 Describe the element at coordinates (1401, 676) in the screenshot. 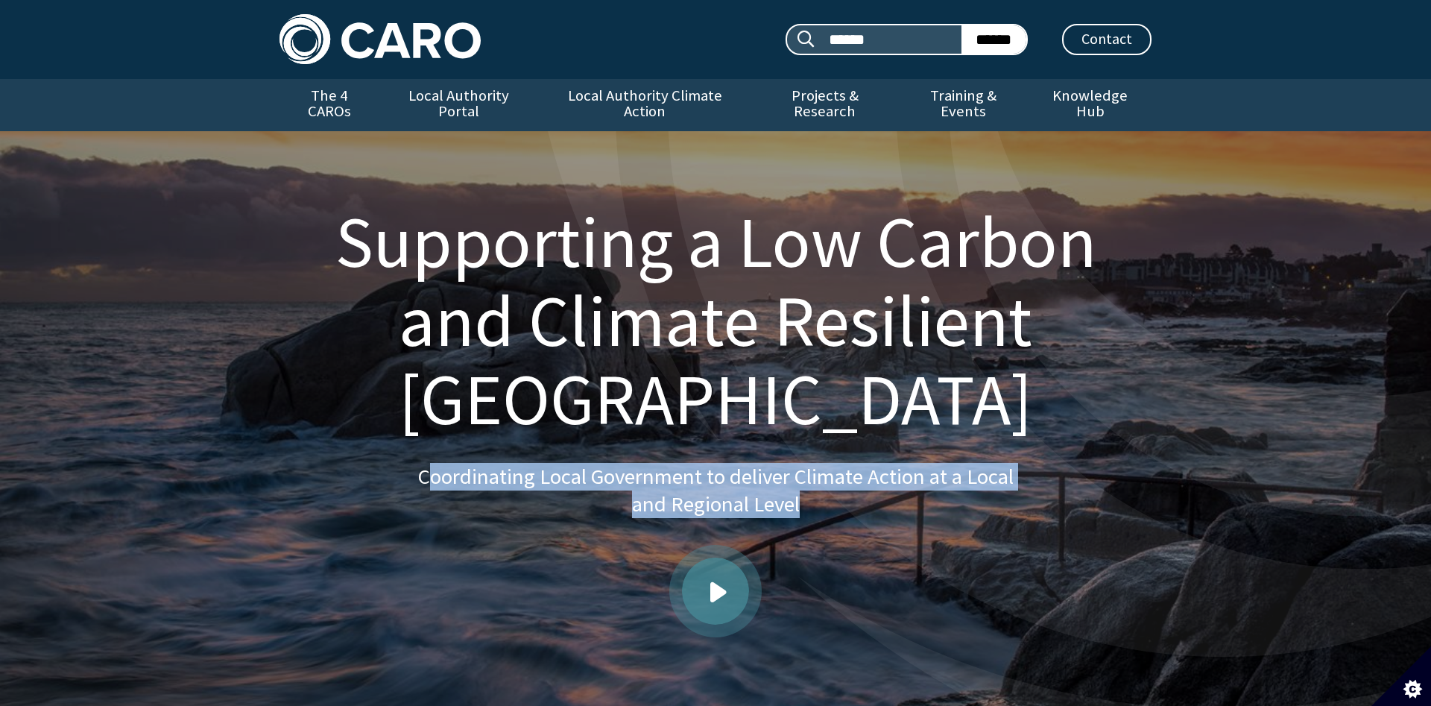

I see `button: Set cookie preferences` at that location.